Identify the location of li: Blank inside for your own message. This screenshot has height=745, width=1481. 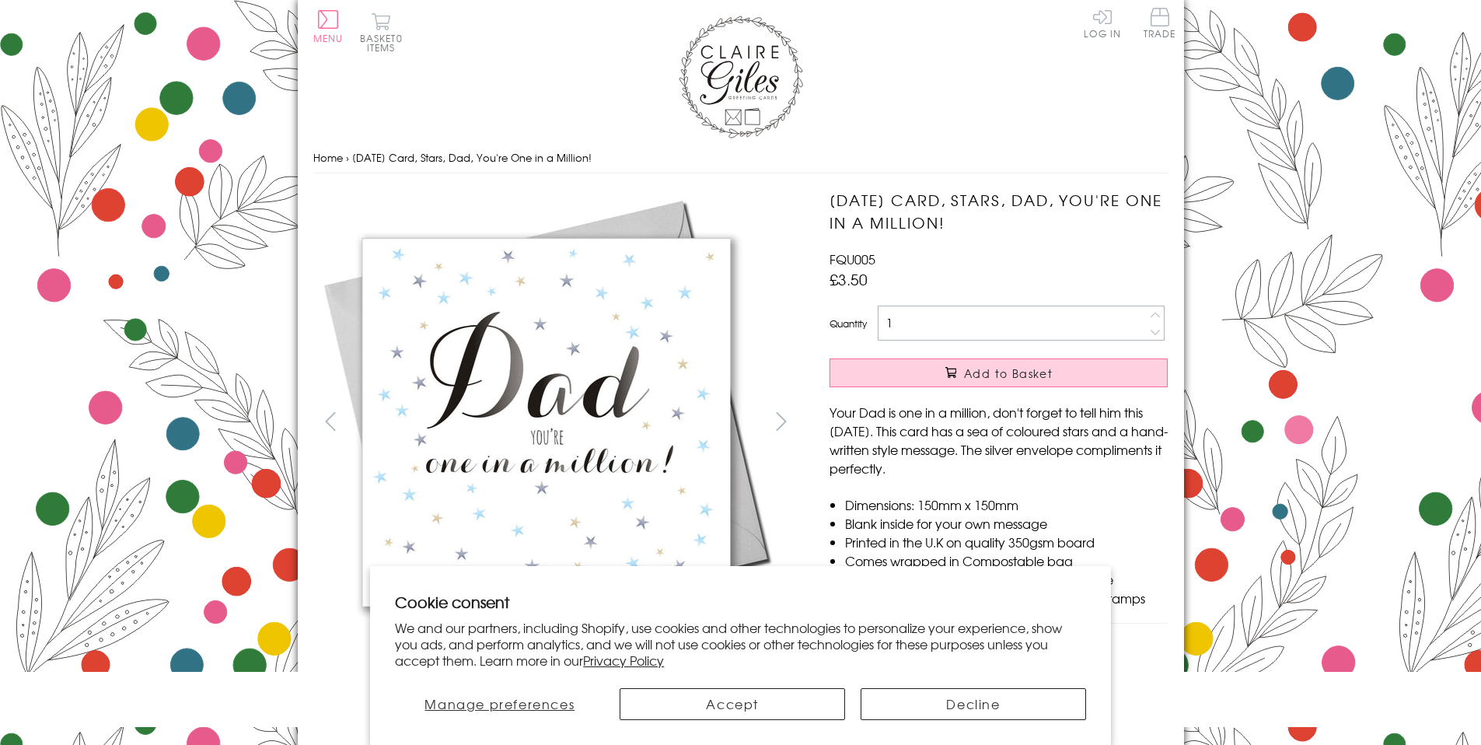
(1006, 523).